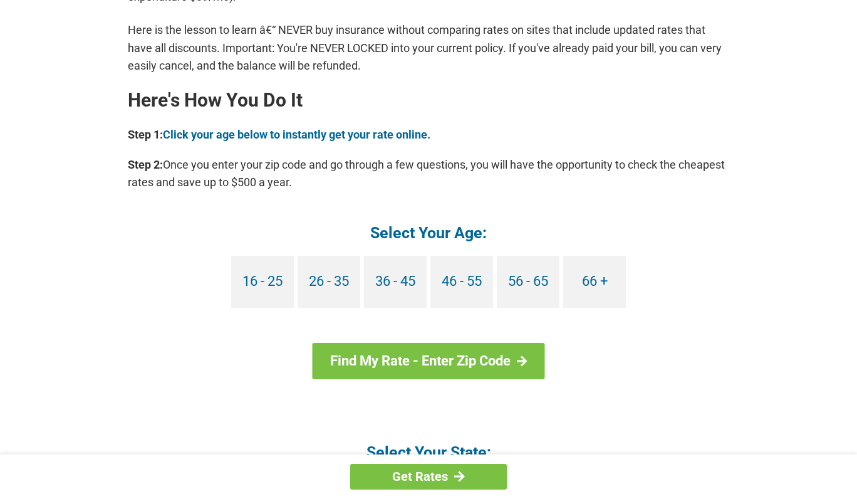 Image resolution: width=857 pixels, height=499 pixels. Describe the element at coordinates (428, 232) in the screenshot. I see `h4: Select Your Age:` at that location.